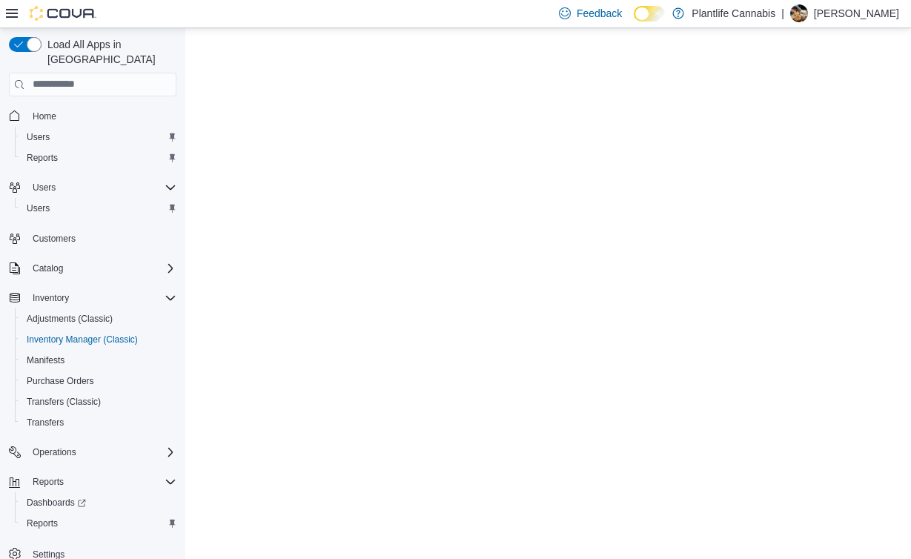  I want to click on a: Transfers (Classic), so click(64, 402).